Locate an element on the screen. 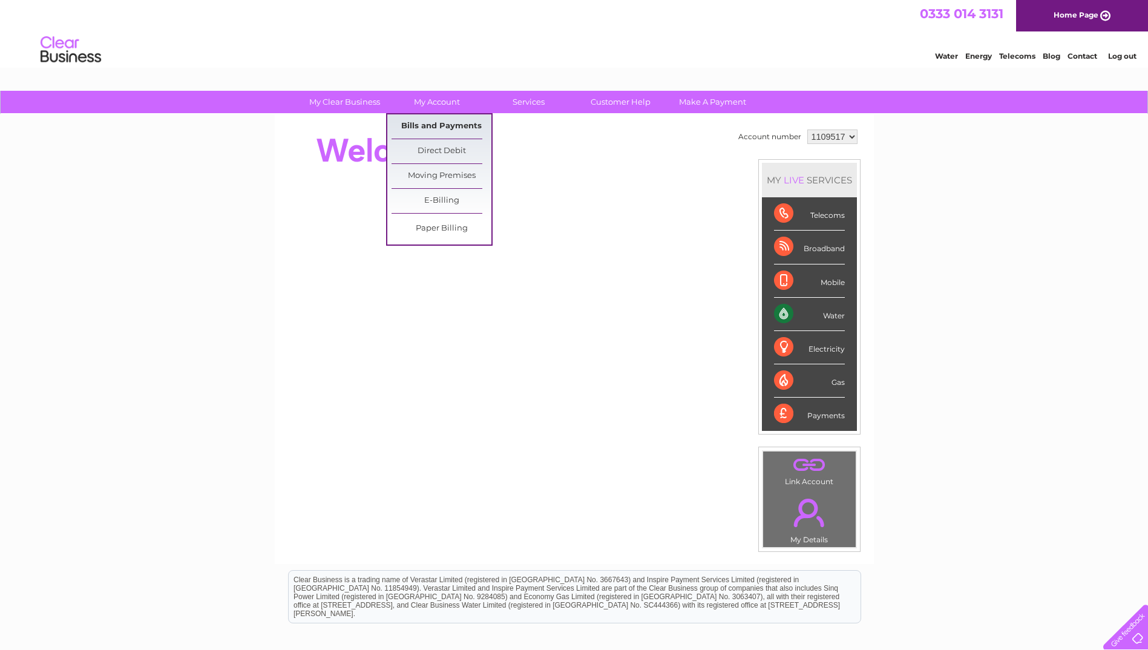  div: MY SERVICES is located at coordinates (809, 180).